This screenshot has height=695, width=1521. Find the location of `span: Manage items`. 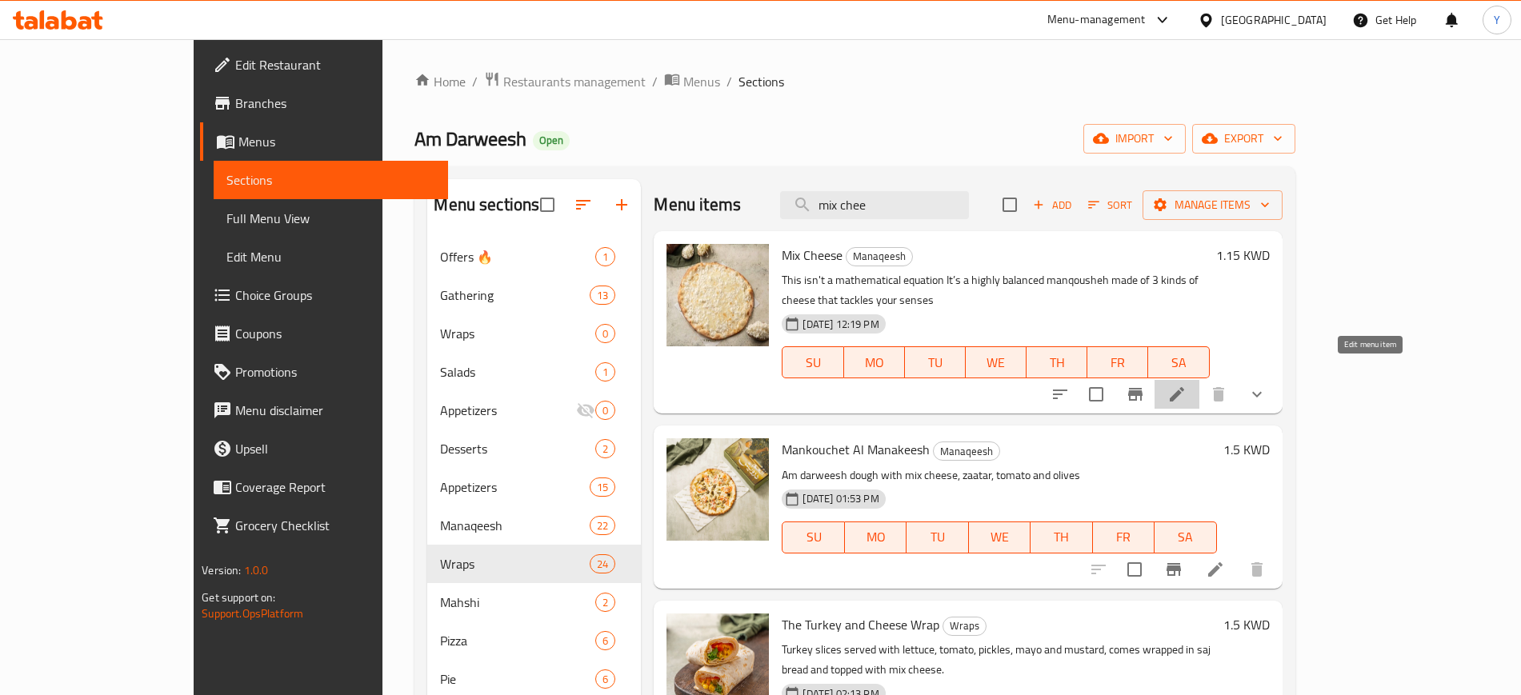

span: Manage items is located at coordinates (1212, 205).